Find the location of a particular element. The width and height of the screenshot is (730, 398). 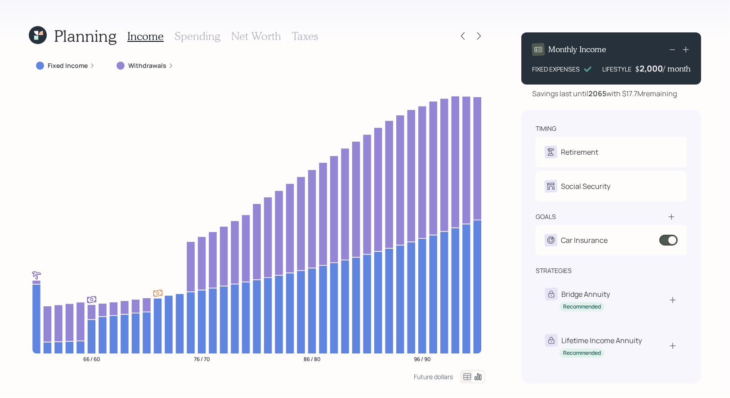

tspan: 86 / 80 is located at coordinates (312, 359).